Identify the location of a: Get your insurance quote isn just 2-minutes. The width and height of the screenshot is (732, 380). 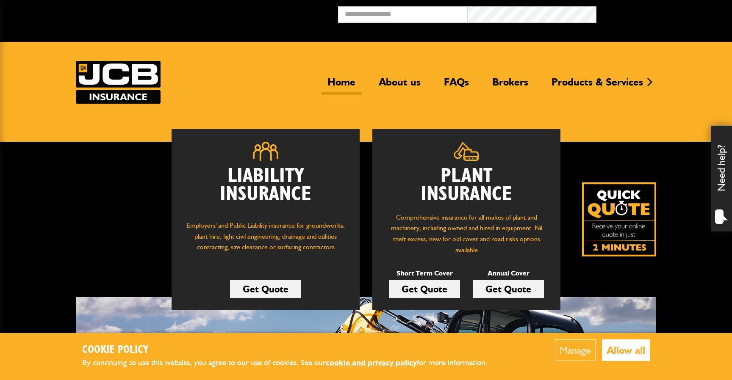
(619, 219).